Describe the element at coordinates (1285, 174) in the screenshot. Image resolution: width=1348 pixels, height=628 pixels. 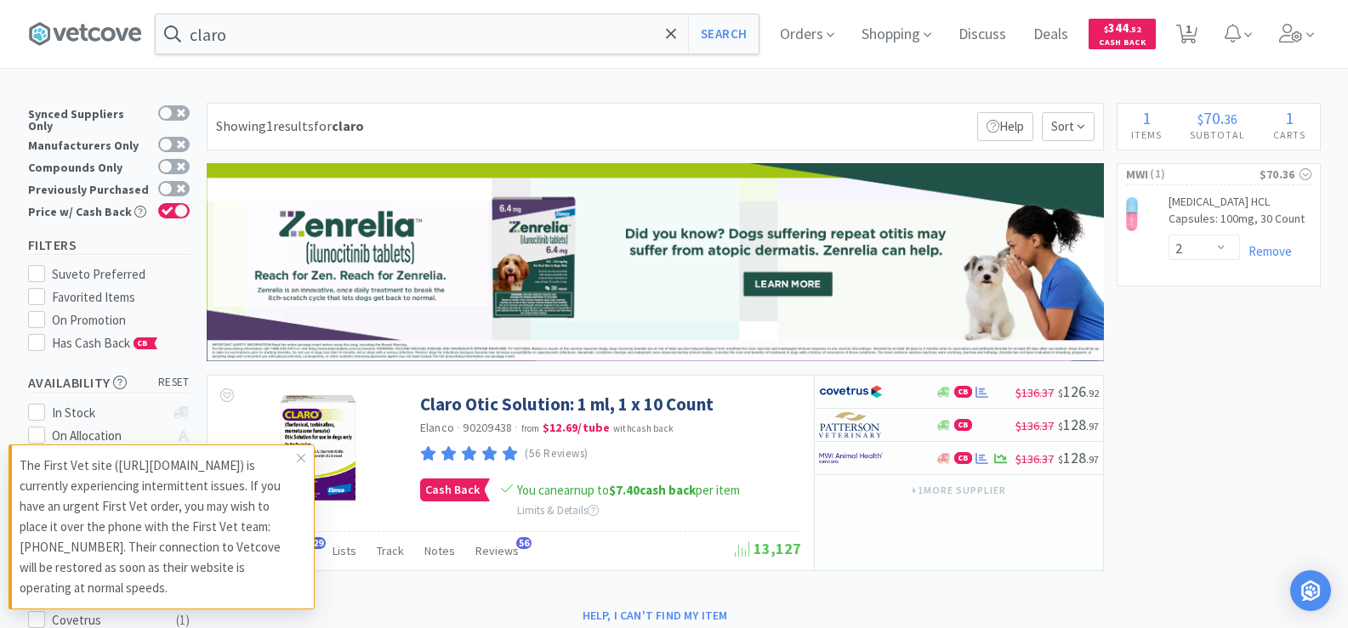
I see `div: $70.36` at that location.